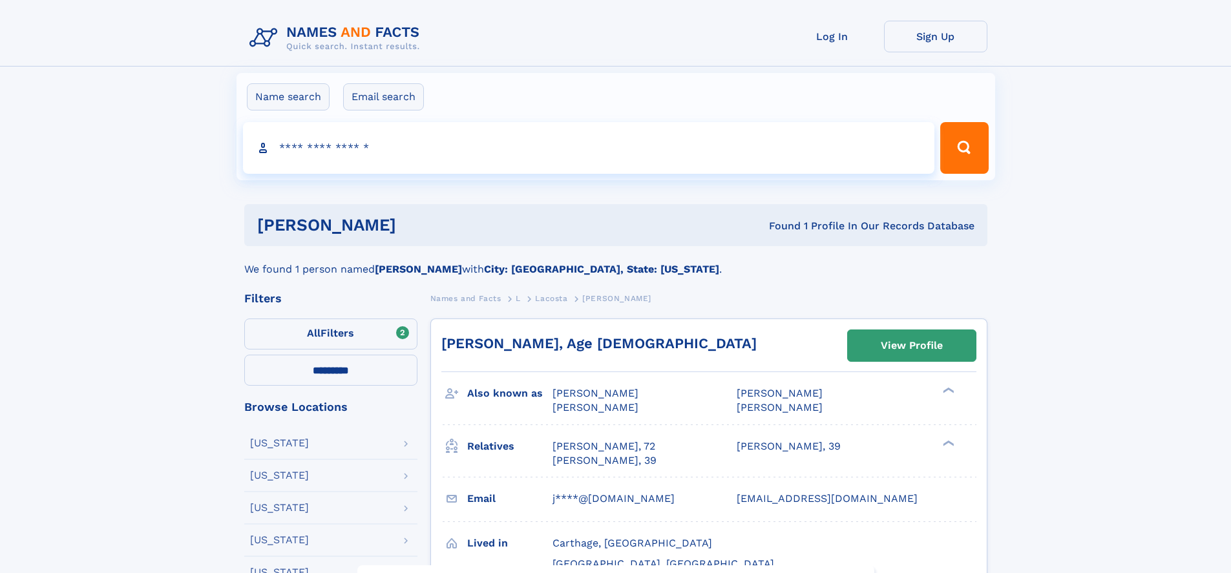 Image resolution: width=1231 pixels, height=573 pixels. Describe the element at coordinates (616, 262) in the screenshot. I see `div: We found 1 person named with .` at that location.